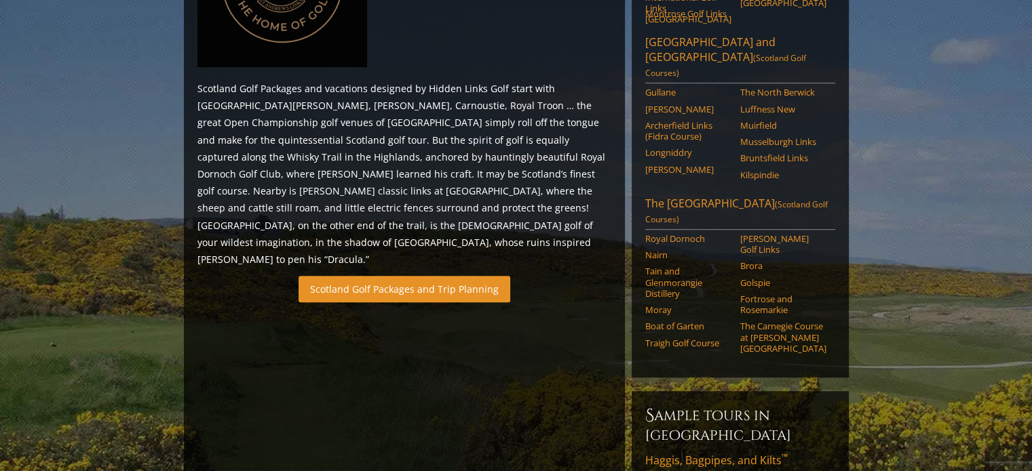 Image resolution: width=1032 pixels, height=471 pixels. What do you see at coordinates (688, 131) in the screenshot?
I see `a: Archerfield Links (Fidra Course)` at bounding box center [688, 131].